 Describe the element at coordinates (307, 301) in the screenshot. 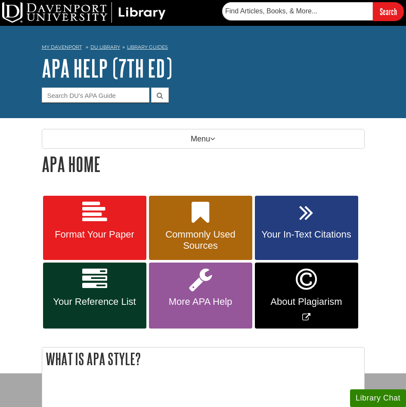

I see `span: About Plagiarism` at that location.